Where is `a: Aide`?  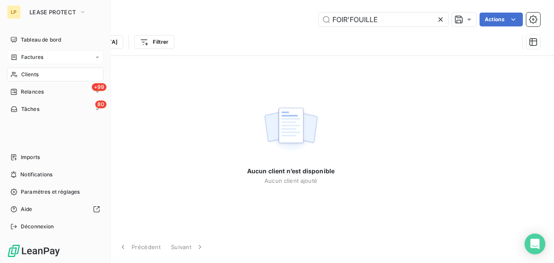 a: Aide is located at coordinates (55, 209).